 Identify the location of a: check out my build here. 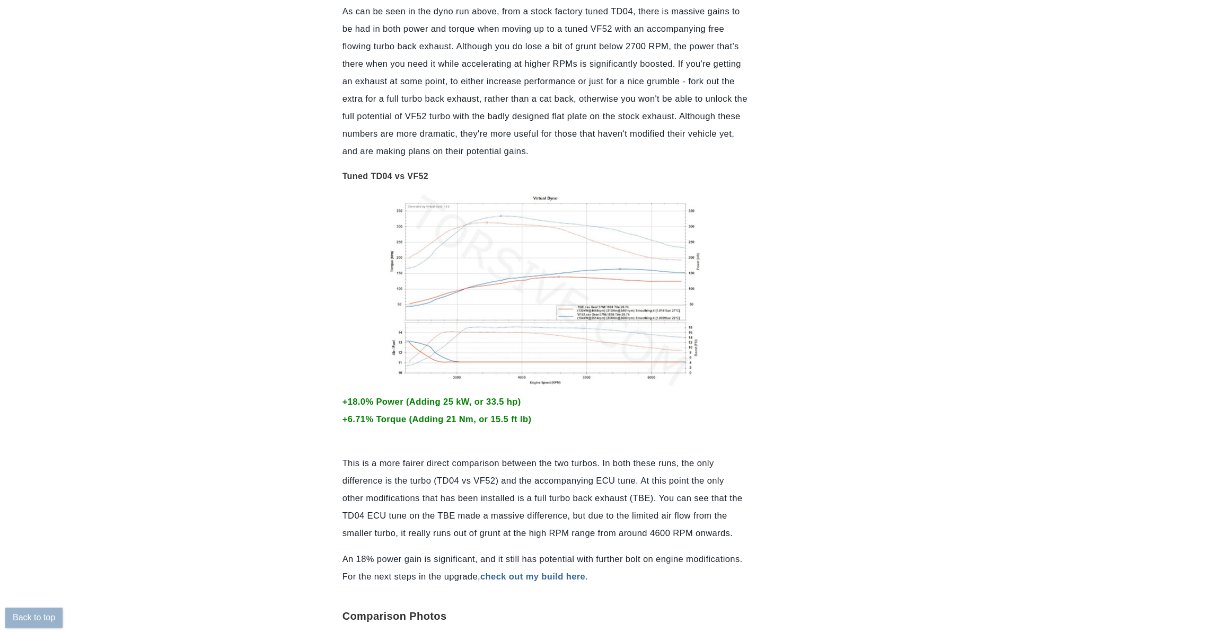
(533, 576).